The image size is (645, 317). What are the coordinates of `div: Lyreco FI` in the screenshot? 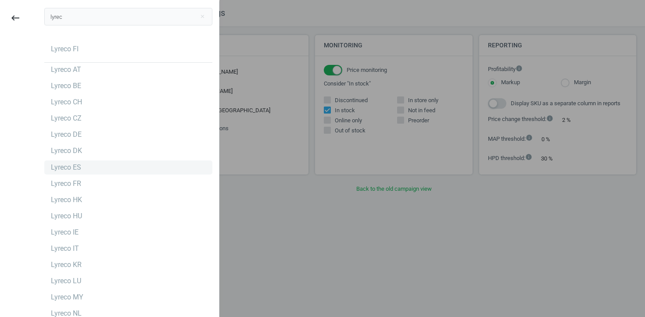 It's located at (64, 49).